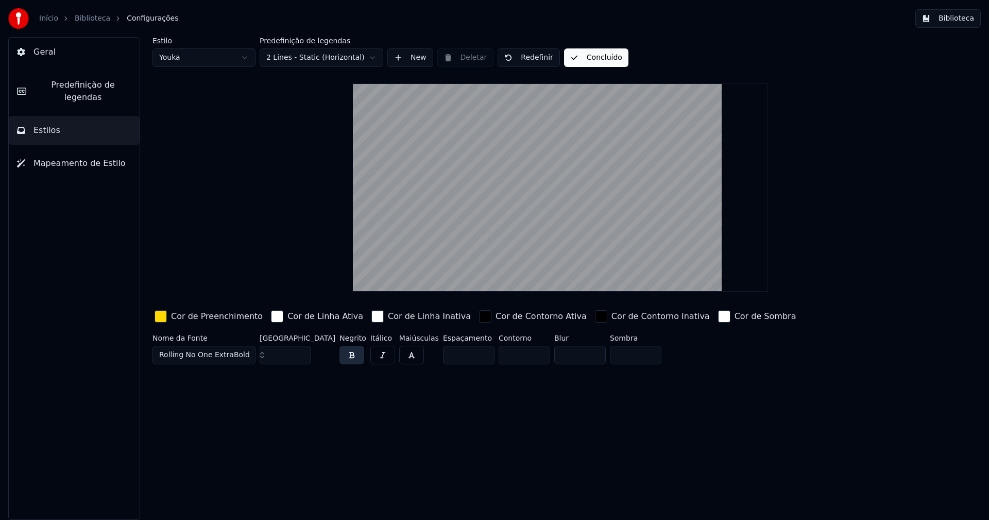 The width and height of the screenshot is (989, 520). What do you see at coordinates (353, 338) in the screenshot?
I see `label: Negrito` at bounding box center [353, 338].